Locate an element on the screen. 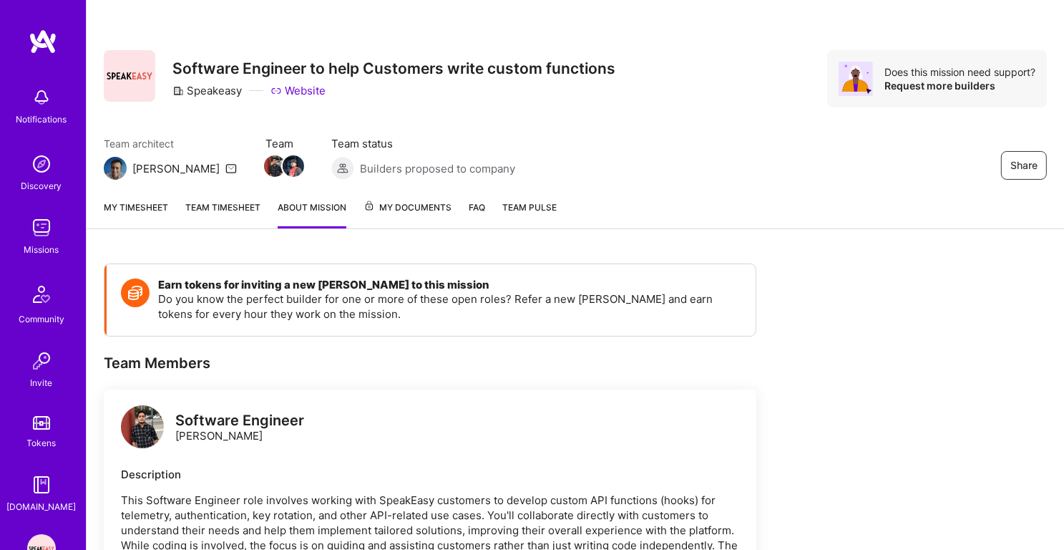 This screenshot has width=1064, height=550. div: Description is located at coordinates (430, 474).